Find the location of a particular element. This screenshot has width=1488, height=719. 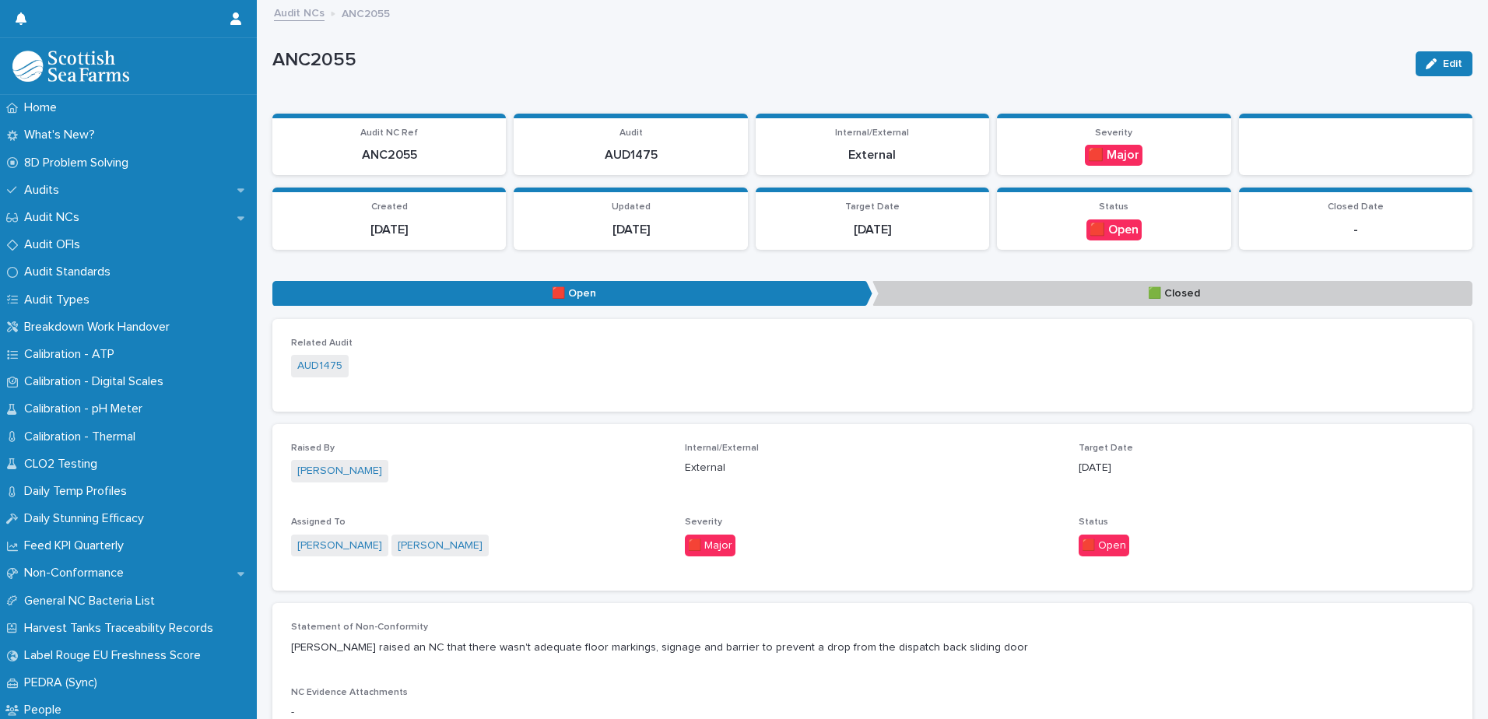

span: Assigned To is located at coordinates (318, 522).